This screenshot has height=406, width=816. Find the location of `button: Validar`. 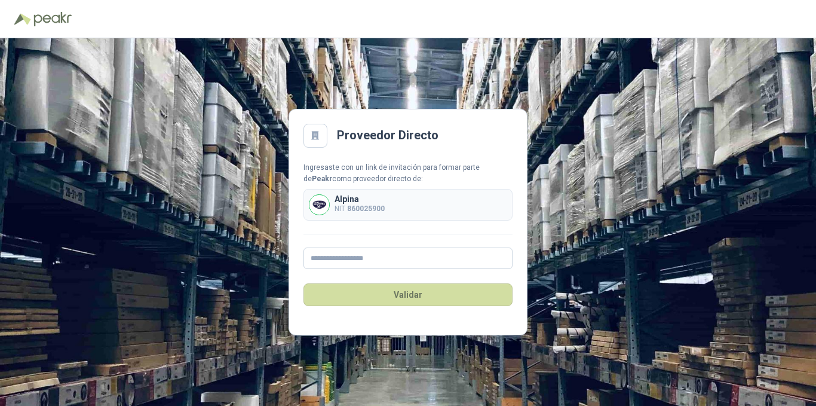

button: Validar is located at coordinates (408, 295).